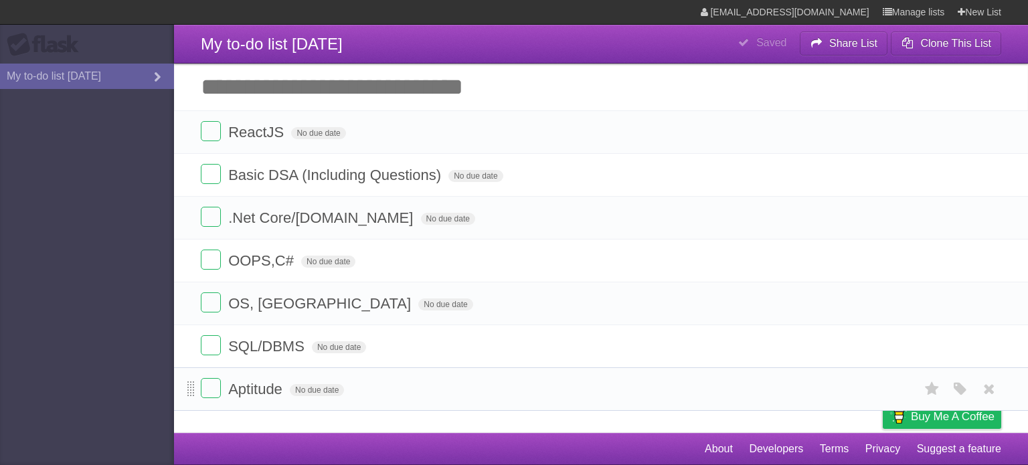  I want to click on span: SQL/DBMS, so click(268, 346).